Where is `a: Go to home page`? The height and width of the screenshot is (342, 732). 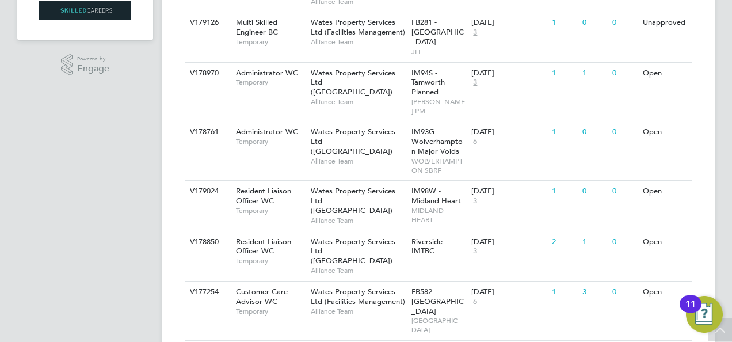
a: Go to home page is located at coordinates (85, 10).